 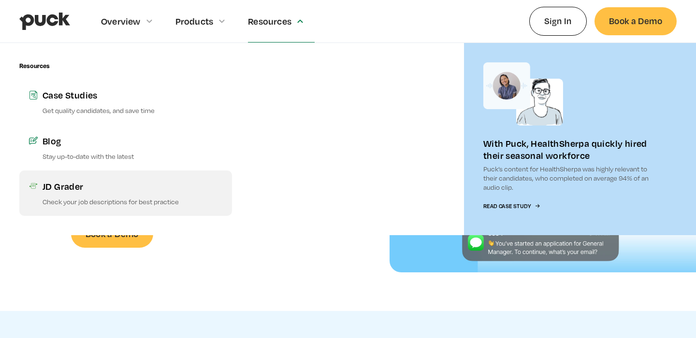 I want to click on div: Blog, so click(x=132, y=141).